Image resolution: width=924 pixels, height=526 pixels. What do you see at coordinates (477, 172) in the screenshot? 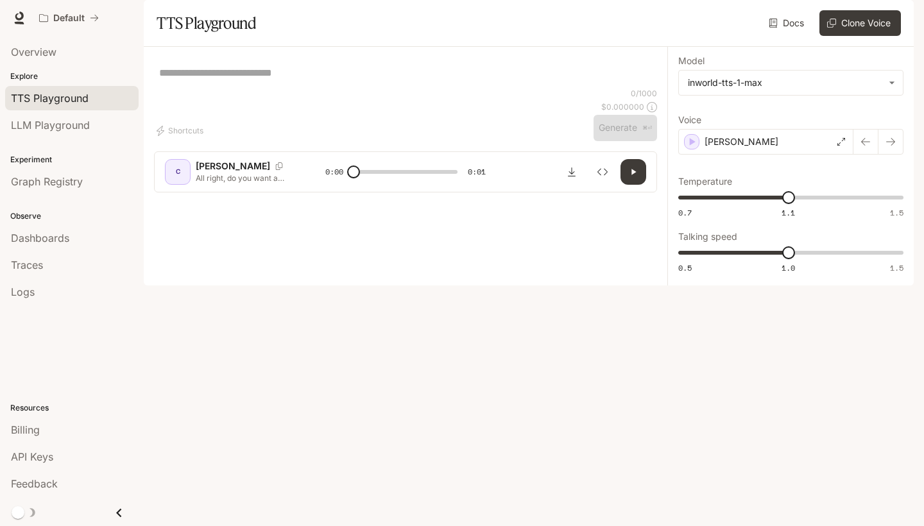
I see `span: 0:01` at bounding box center [477, 172].